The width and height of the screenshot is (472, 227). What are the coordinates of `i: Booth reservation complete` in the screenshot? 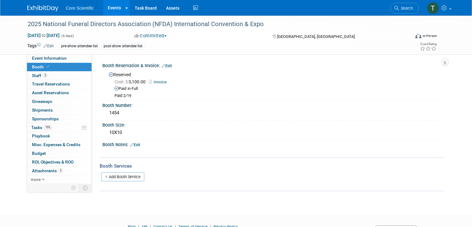 It's located at (48, 66).